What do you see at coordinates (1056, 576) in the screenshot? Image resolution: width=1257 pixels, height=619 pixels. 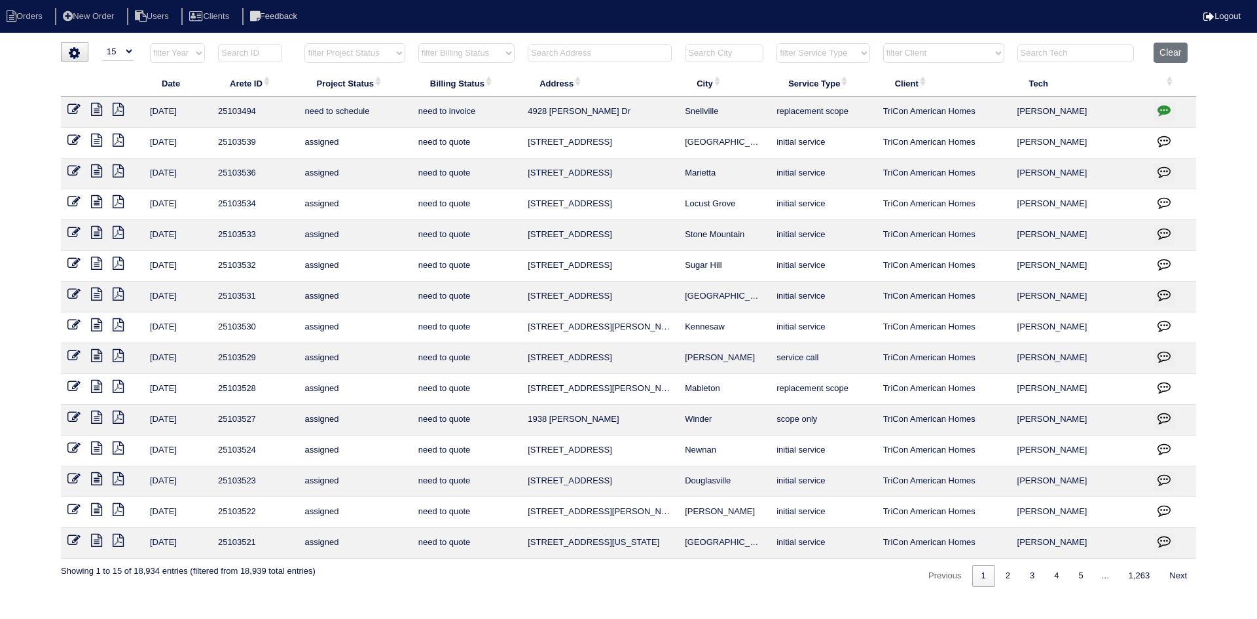 I see `a: 4` at bounding box center [1056, 576].